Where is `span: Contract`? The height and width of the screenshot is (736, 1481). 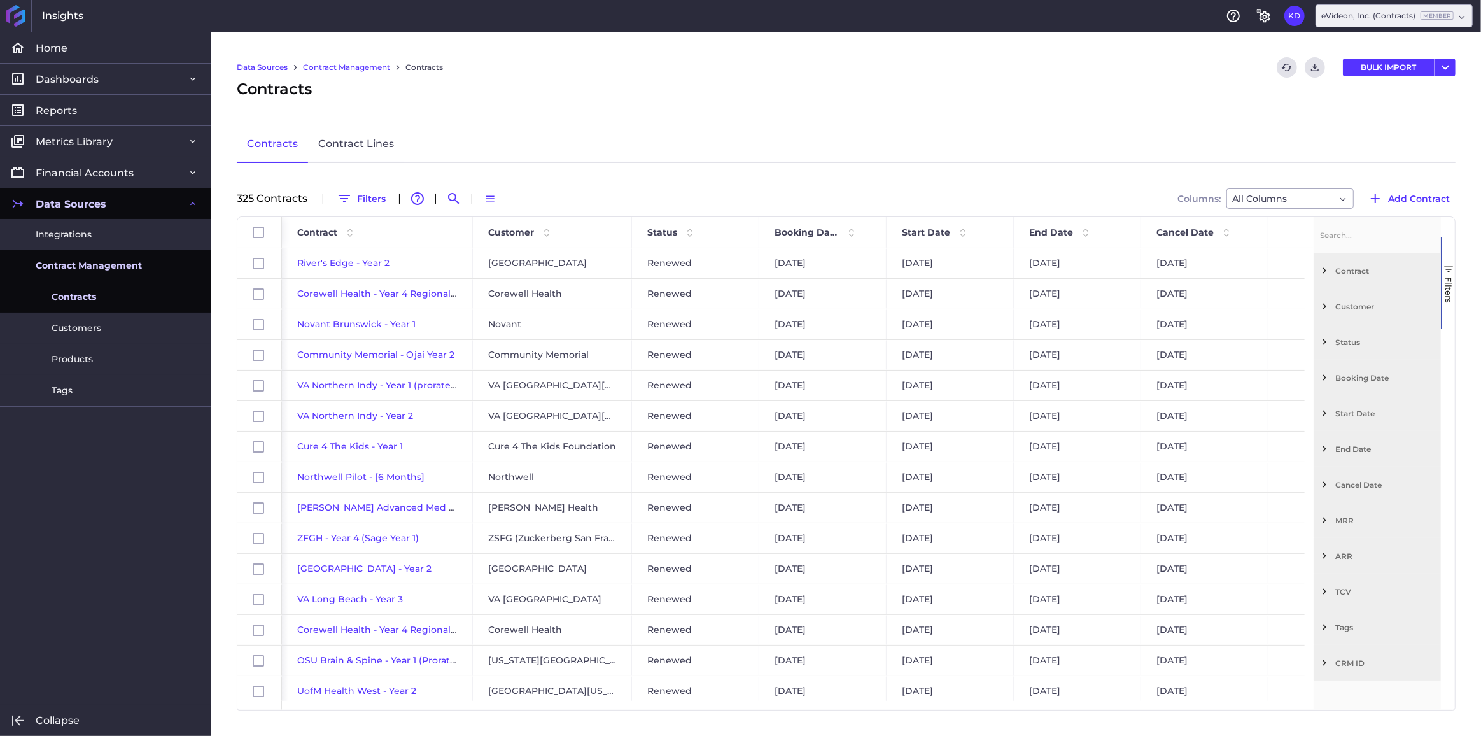
span: Contract is located at coordinates (1385, 270).